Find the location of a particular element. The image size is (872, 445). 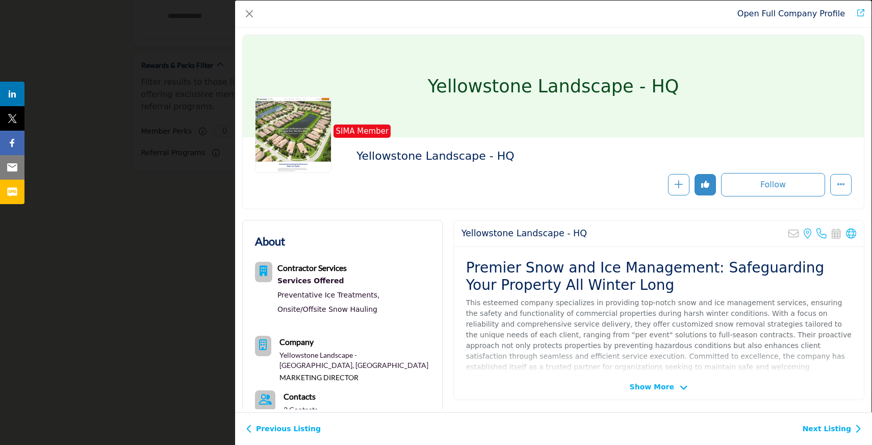

a: Preventative Ice Treatments, is located at coordinates (328, 295).